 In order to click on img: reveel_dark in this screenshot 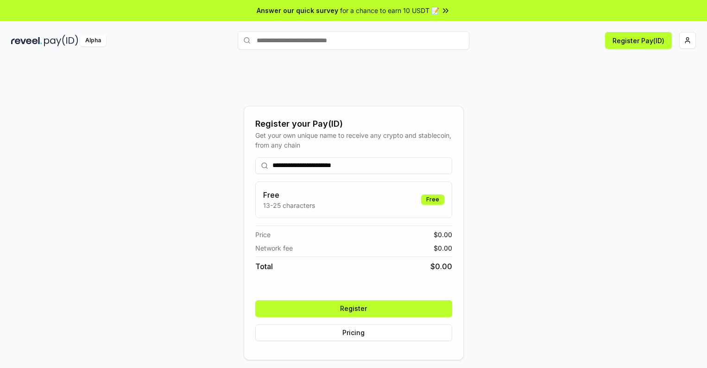, I will do `click(26, 40)`.